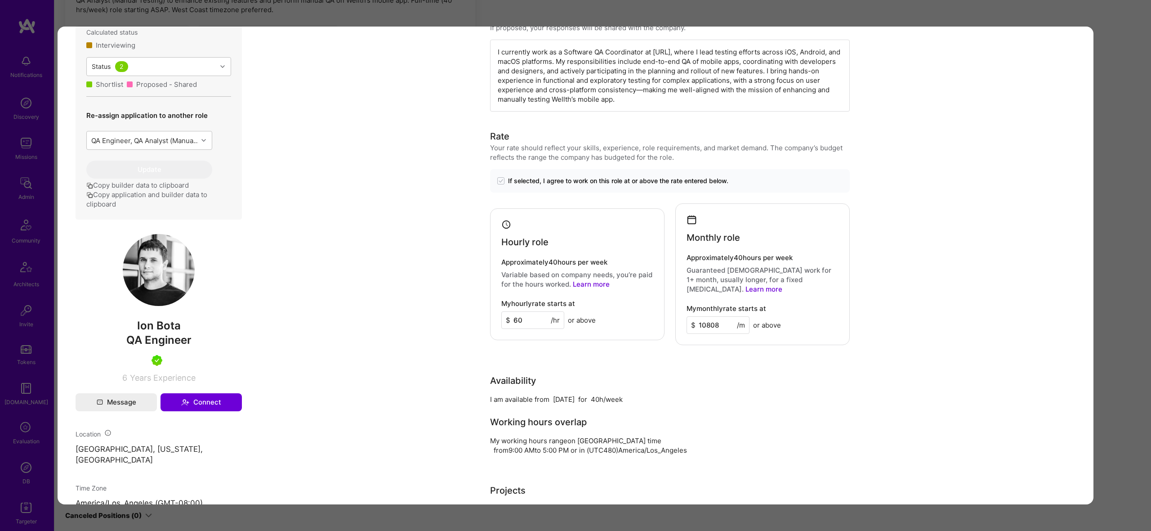 This screenshot has height=531, width=1151. Describe the element at coordinates (109, 84) in the screenshot. I see `div: Shortlist` at that location.